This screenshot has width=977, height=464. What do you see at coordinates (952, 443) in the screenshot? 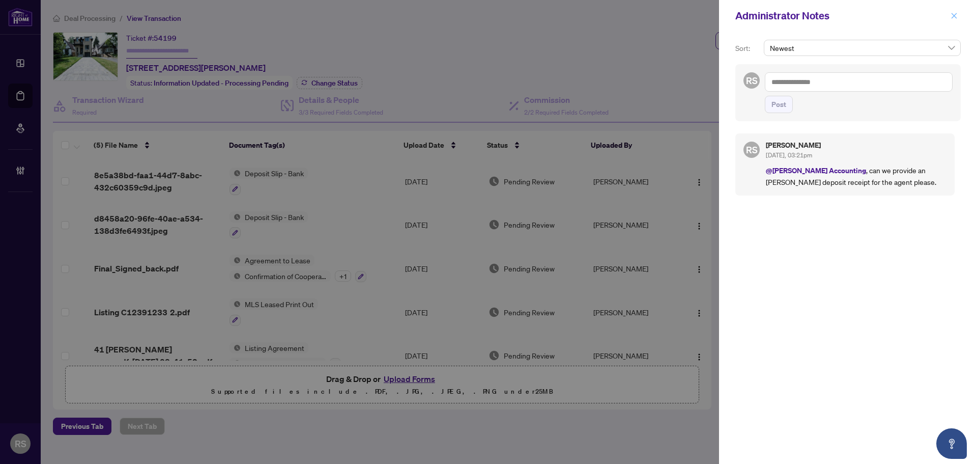
I see `button: Open asap` at bounding box center [952, 443].